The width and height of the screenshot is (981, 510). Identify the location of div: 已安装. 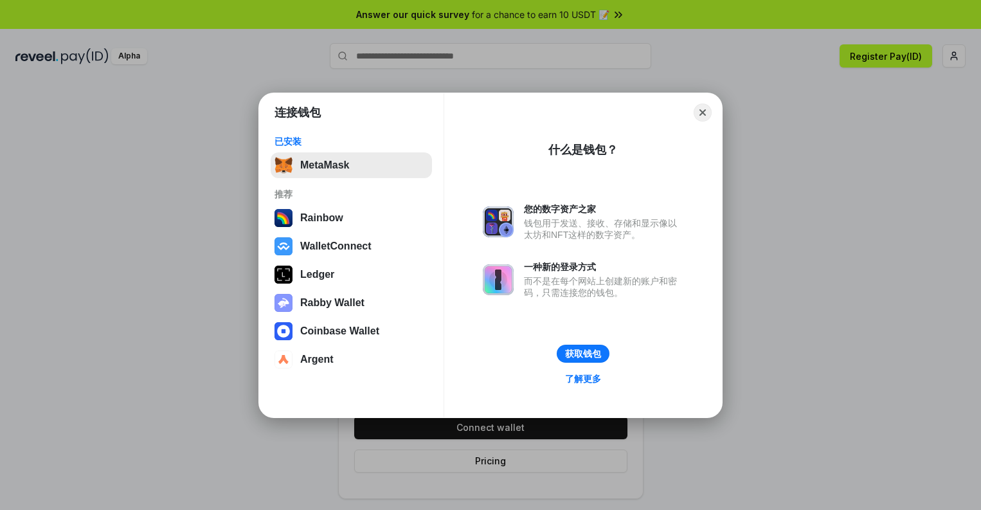
(351, 141).